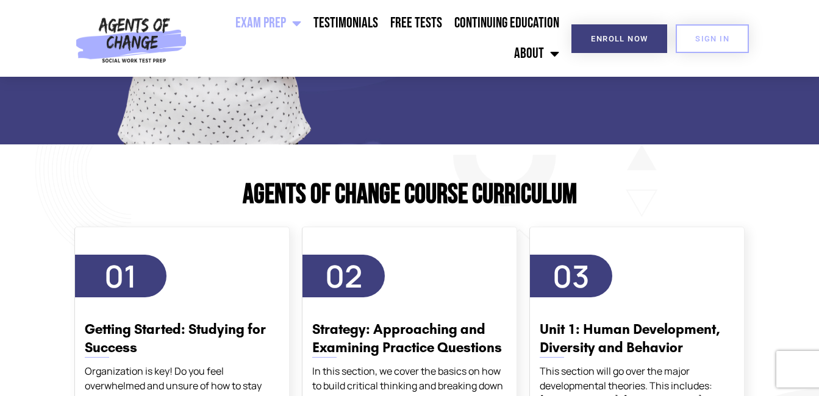 The image size is (819, 396). Describe the element at coordinates (507, 23) in the screenshot. I see `a: Continuing Education` at that location.